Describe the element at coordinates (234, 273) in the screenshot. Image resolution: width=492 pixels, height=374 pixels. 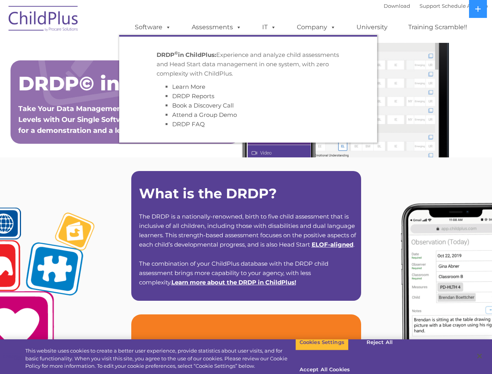
I see `span: The combination of your ChildPlus database with the DRDP child assessment brings more capability ...` at that location.